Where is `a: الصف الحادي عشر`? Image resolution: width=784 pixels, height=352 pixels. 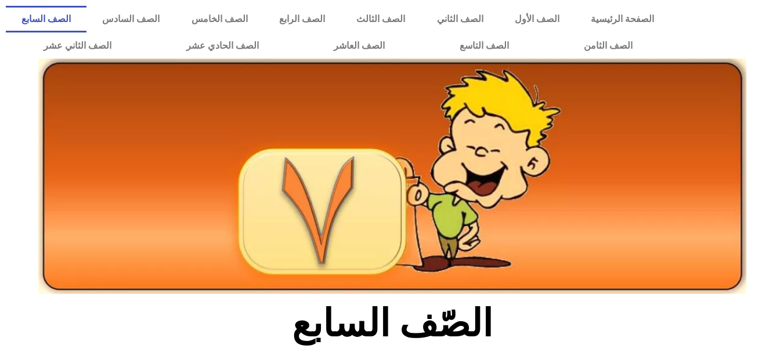
a: الصف الحادي عشر is located at coordinates (222, 46).